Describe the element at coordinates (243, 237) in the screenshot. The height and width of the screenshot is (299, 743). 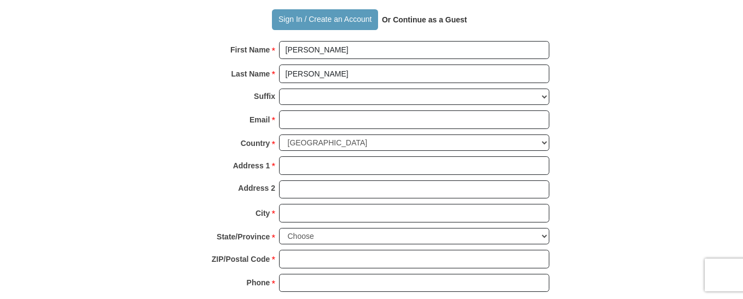
I see `strong: State/Province` at that location.